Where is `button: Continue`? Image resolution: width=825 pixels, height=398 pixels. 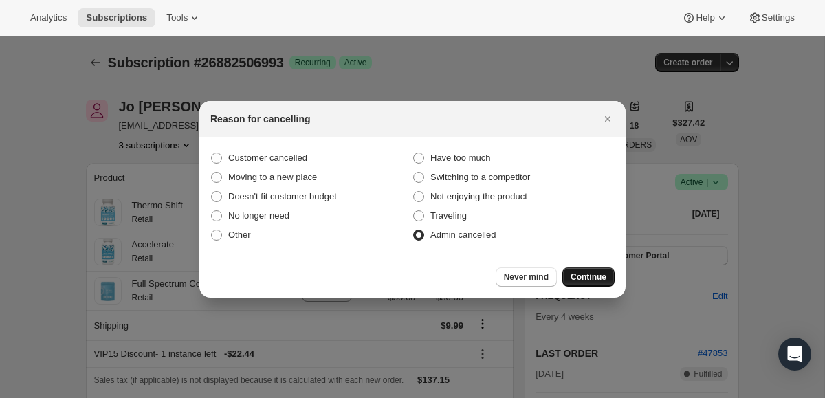 button: Continue is located at coordinates (588, 277).